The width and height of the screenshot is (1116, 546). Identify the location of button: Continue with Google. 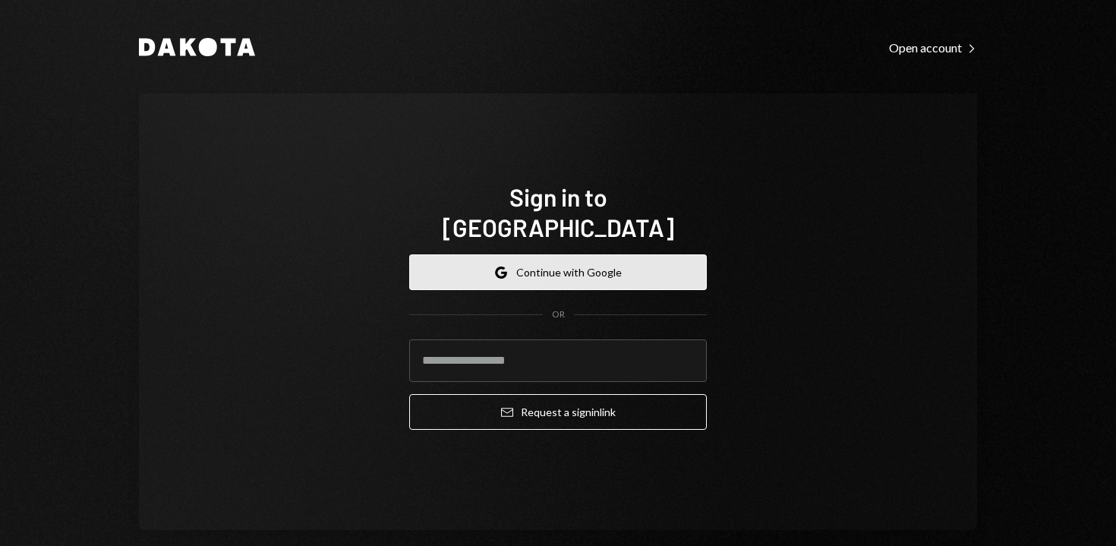
(558, 272).